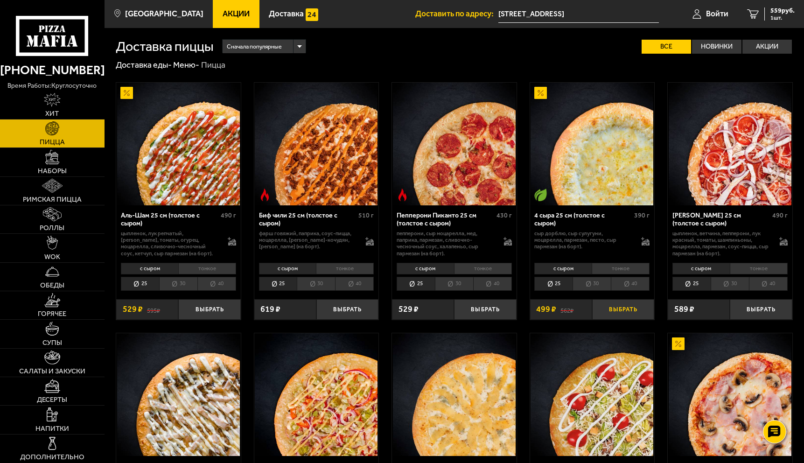 This screenshot has width=804, height=463. What do you see at coordinates (52, 399) in the screenshot?
I see `span: Десерты` at bounding box center [52, 399].